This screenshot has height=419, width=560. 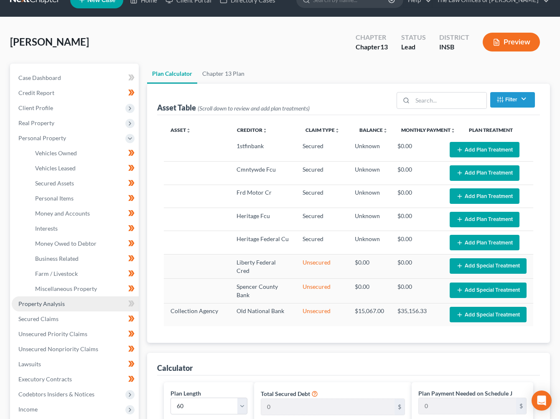 What do you see at coordinates (41, 303) in the screenshot?
I see `span: Property Analysis` at bounding box center [41, 303].